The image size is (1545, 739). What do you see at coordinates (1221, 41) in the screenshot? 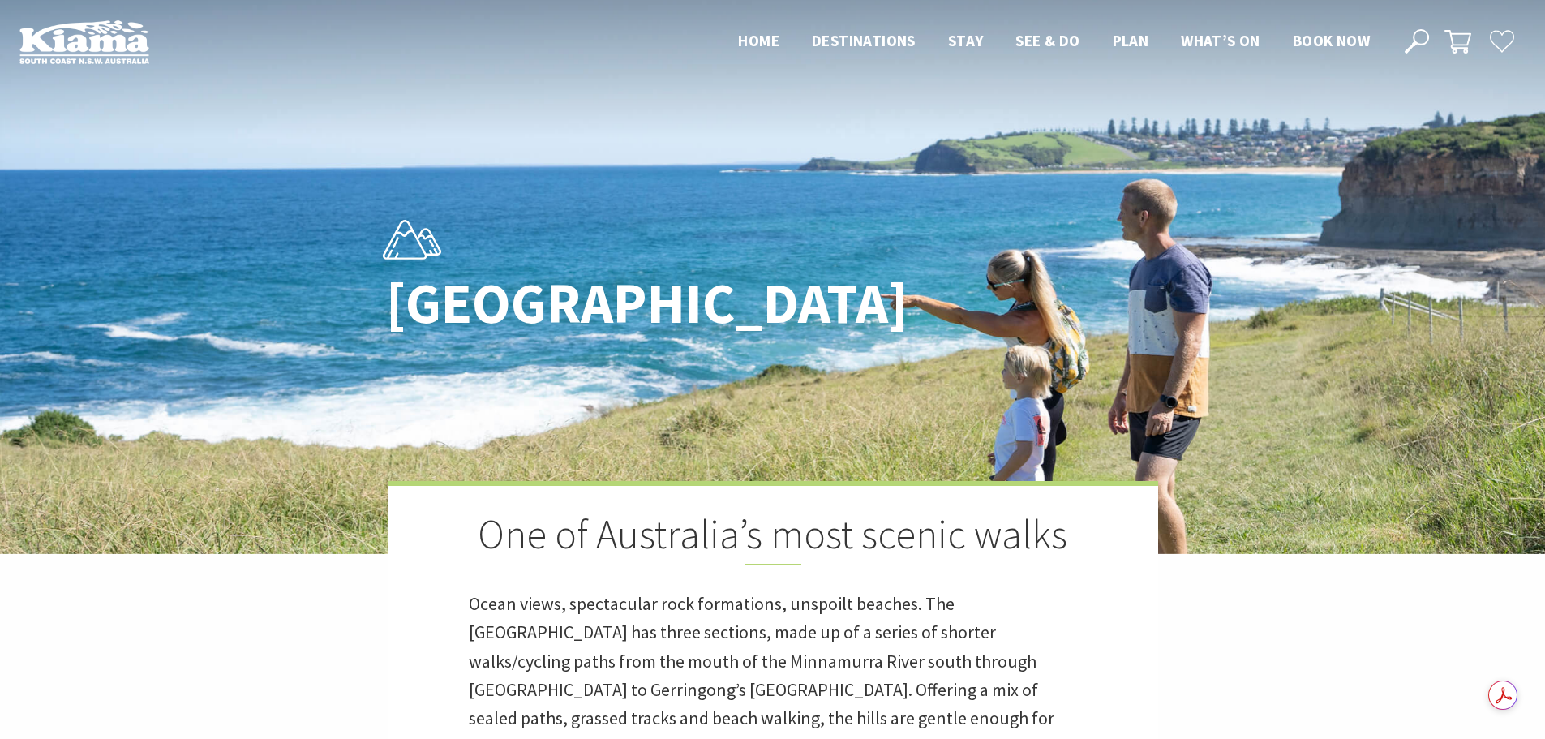
I see `span: What’s On` at bounding box center [1221, 41].